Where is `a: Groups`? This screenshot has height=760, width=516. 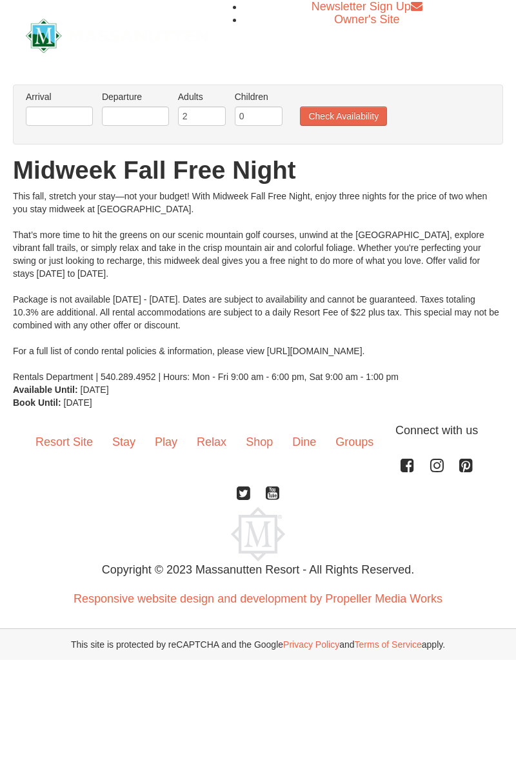
a: Groups is located at coordinates (354, 442).